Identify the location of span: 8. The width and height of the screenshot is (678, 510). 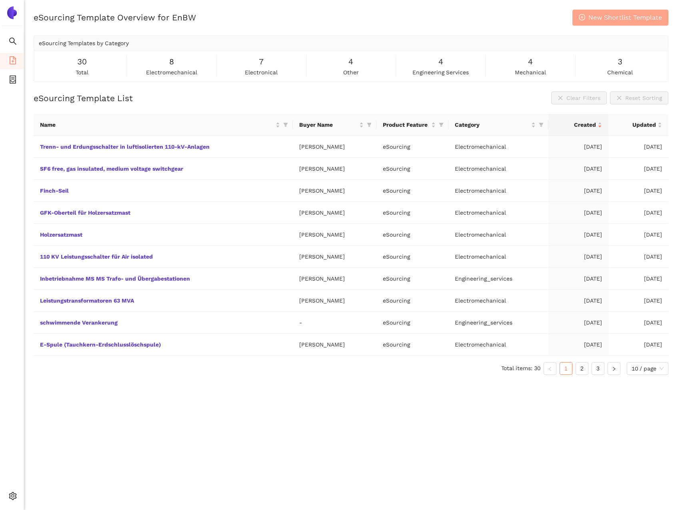
(172, 62).